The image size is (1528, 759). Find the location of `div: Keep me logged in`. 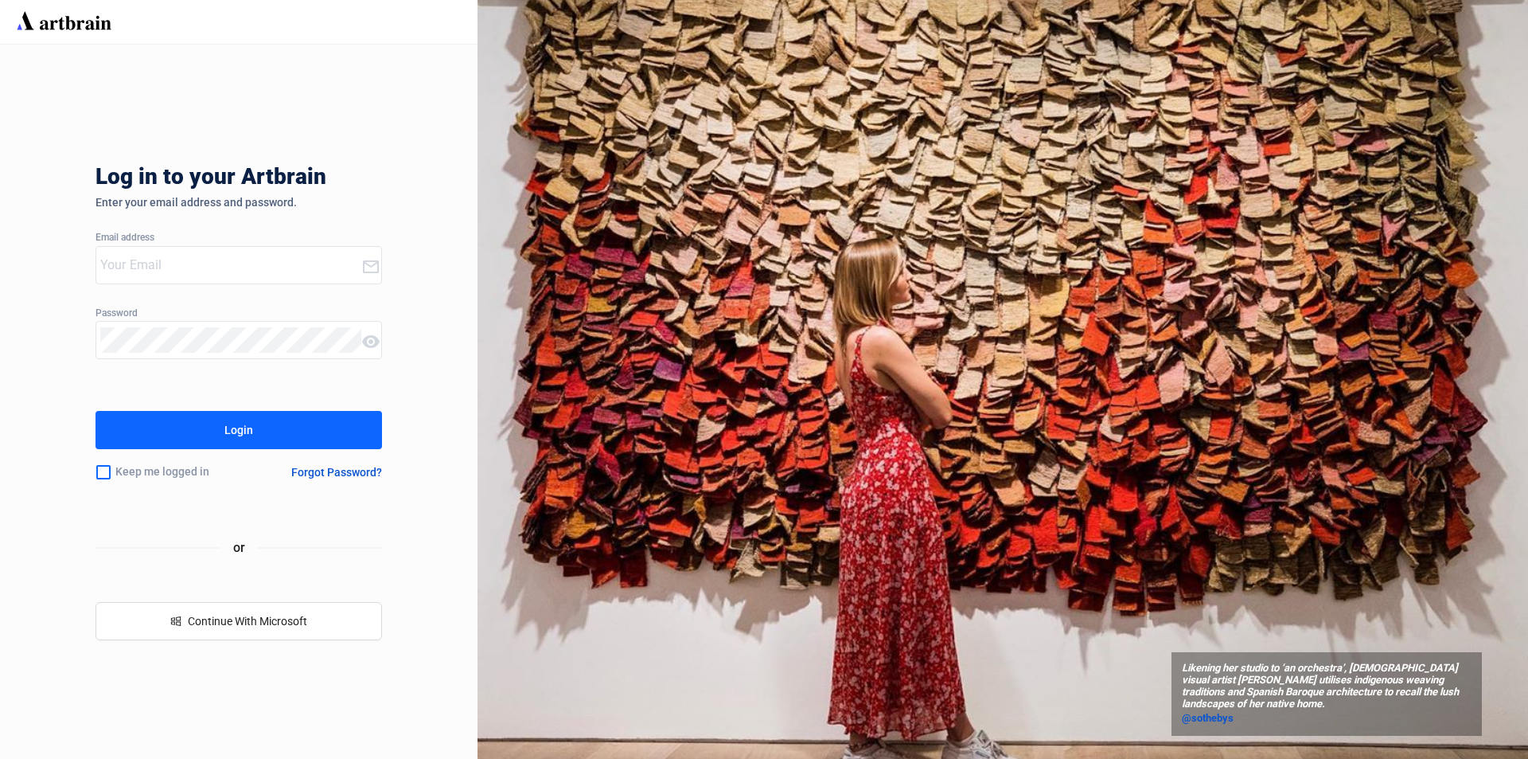

div: Keep me logged in is located at coordinates (174, 472).